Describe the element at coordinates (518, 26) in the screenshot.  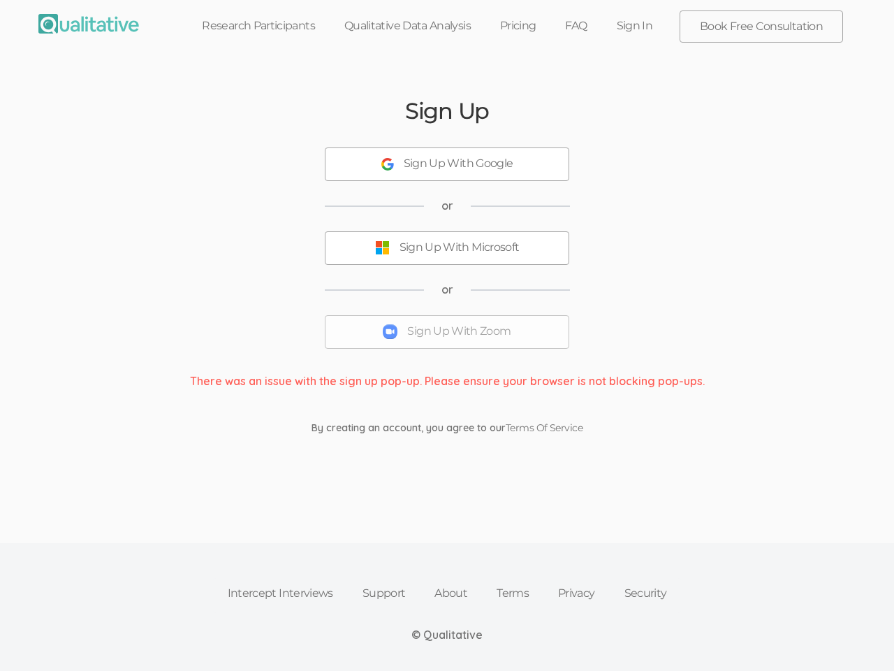
I see `a: Pricing` at that location.